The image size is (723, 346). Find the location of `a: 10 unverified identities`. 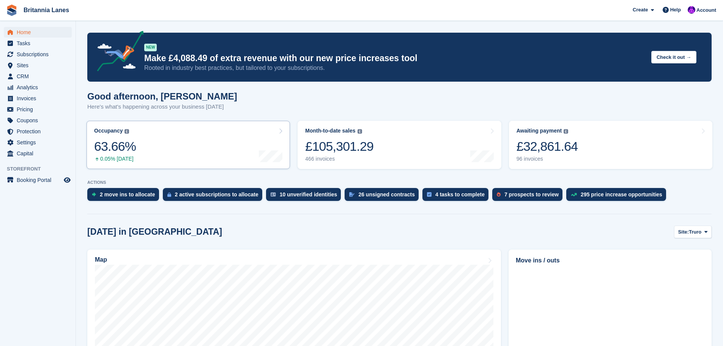

a: 10 unverified identities is located at coordinates (305, 196).